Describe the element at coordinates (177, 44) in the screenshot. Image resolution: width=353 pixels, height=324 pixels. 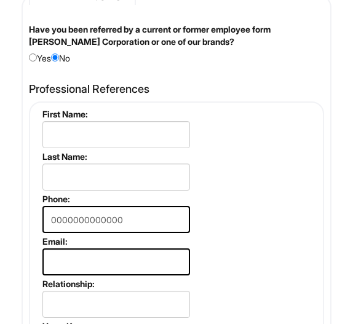
I see `div: Yes No` at that location.